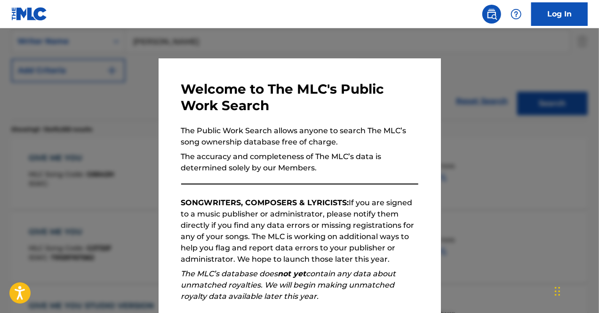 This screenshot has height=313, width=599. I want to click on img: help, so click(516, 14).